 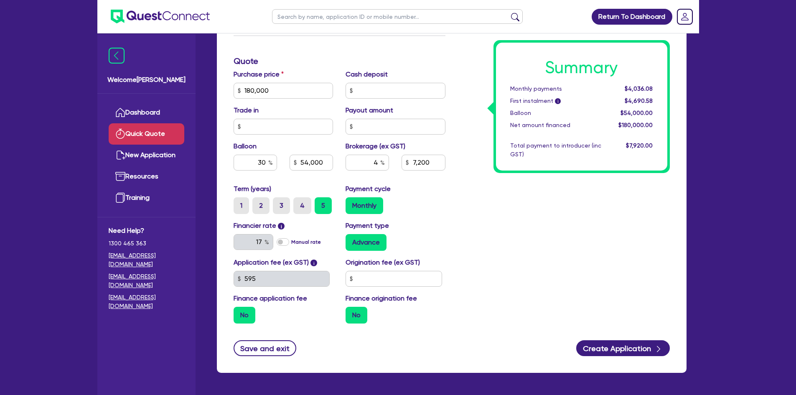 I want to click on label: 5, so click(x=323, y=206).